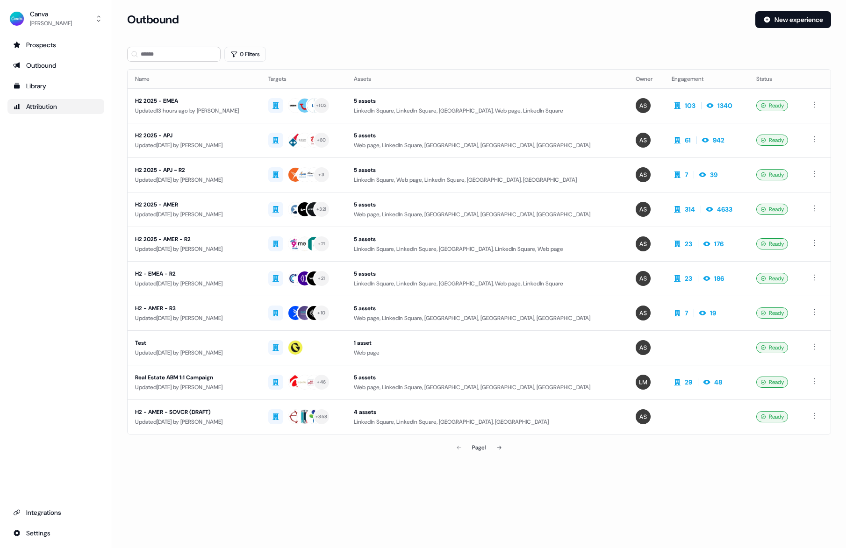 Image resolution: width=846 pixels, height=548 pixels. Describe the element at coordinates (713, 175) in the screenshot. I see `div: 39` at that location.